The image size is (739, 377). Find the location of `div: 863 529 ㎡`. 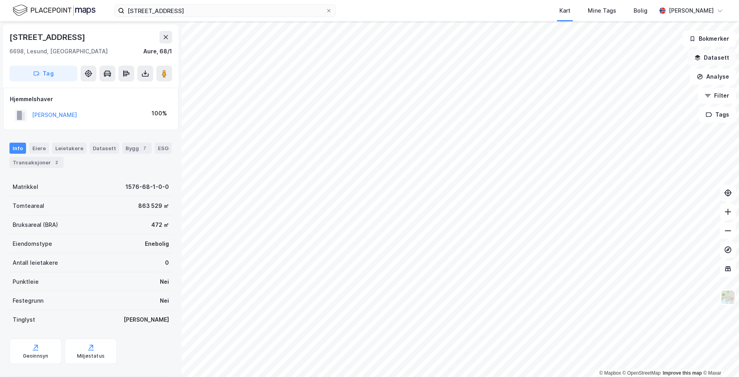

div: 863 529 ㎡ is located at coordinates (154, 206).